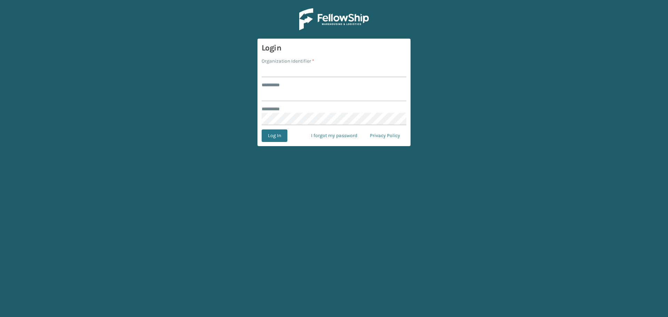 This screenshot has width=668, height=317. What do you see at coordinates (288, 61) in the screenshot?
I see `label: Organization Identifier` at bounding box center [288, 61].